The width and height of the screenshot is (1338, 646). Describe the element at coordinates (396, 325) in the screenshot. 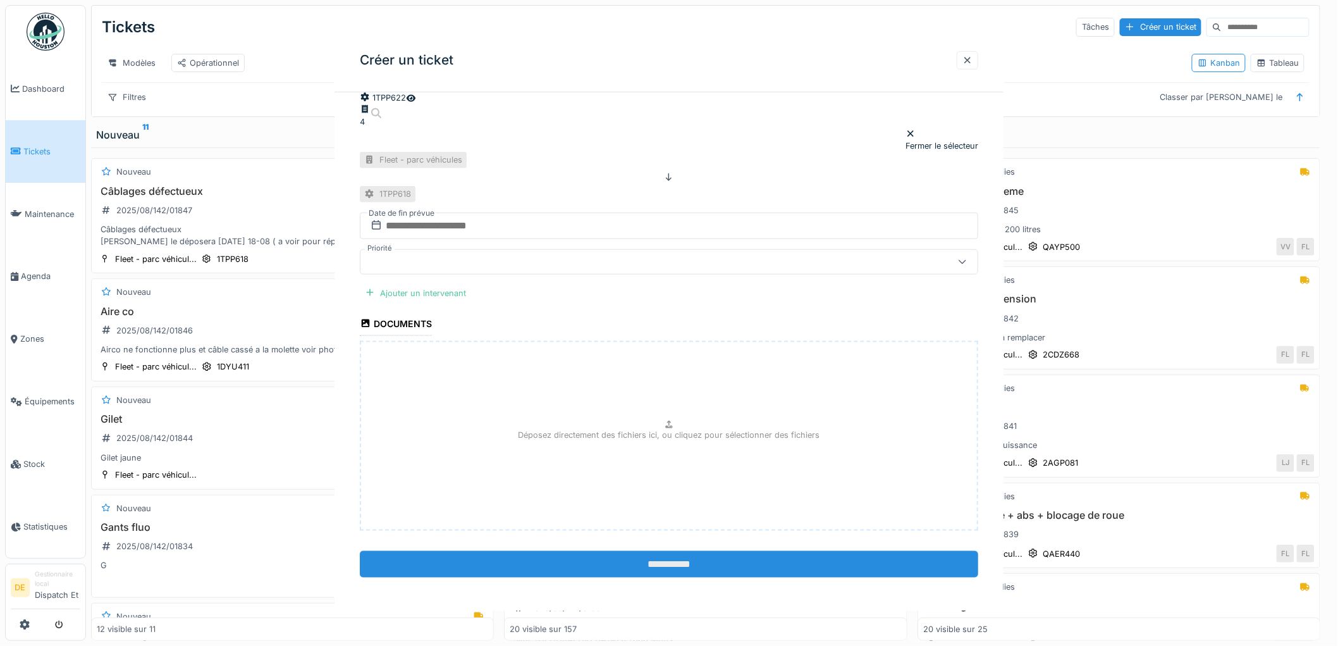

I see `div: Documents` at that location.